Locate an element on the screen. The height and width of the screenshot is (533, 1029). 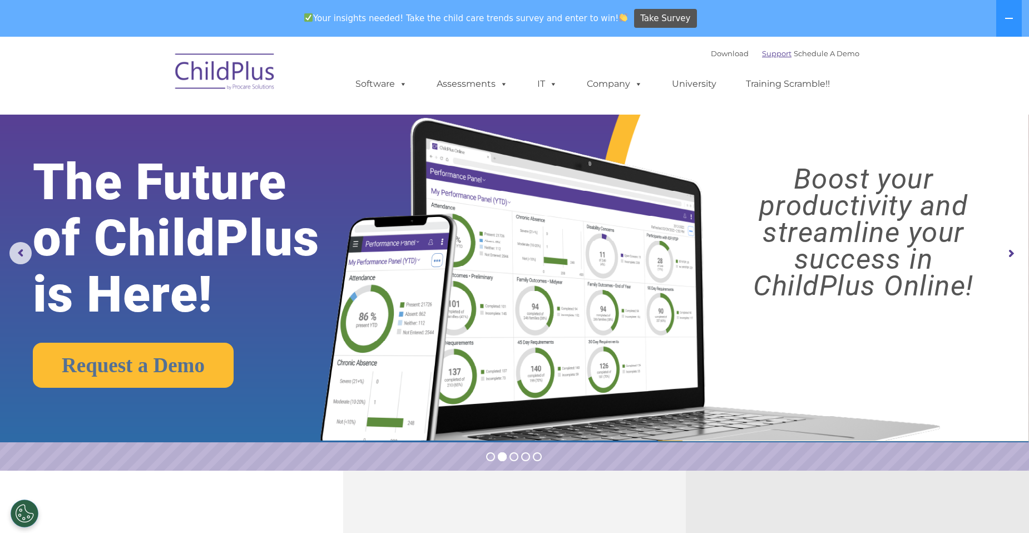
span: Your insights needed! Take the child care trends survey and enter to win! is located at coordinates (466, 18).